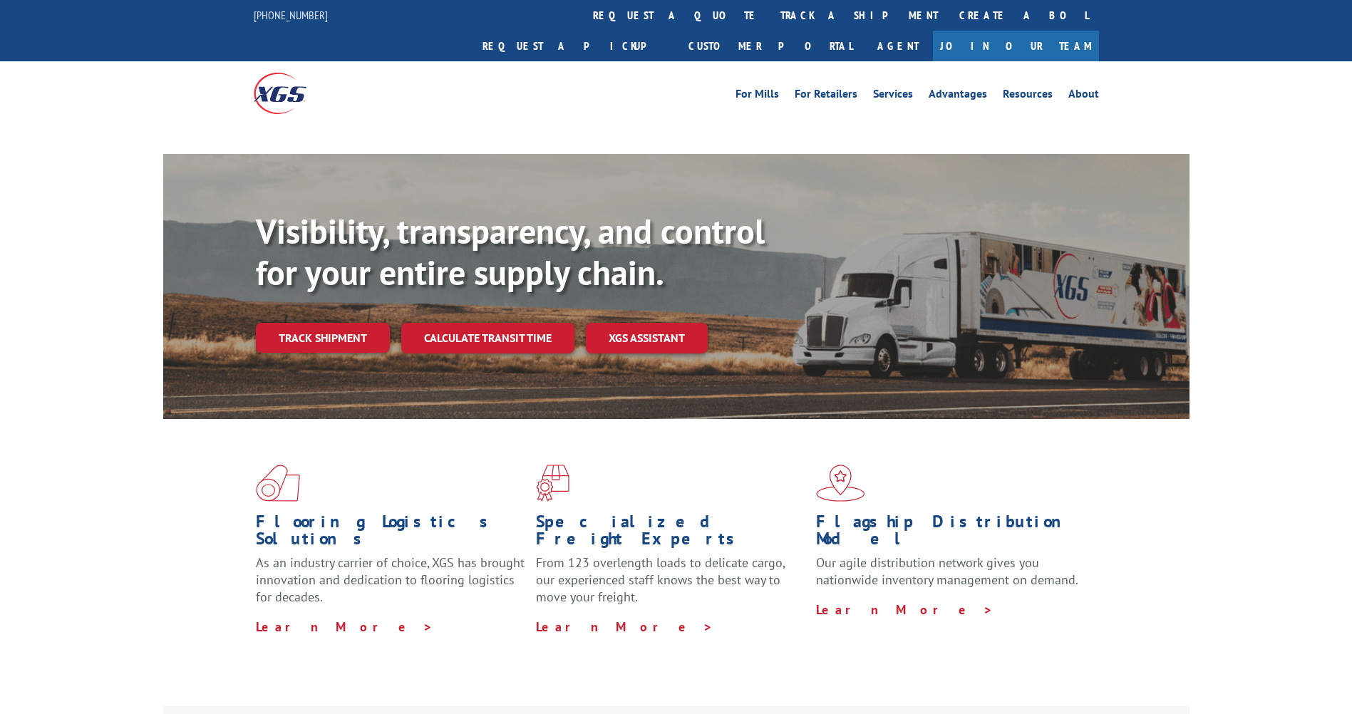  What do you see at coordinates (323, 338) in the screenshot?
I see `a: Track shipment` at bounding box center [323, 338].